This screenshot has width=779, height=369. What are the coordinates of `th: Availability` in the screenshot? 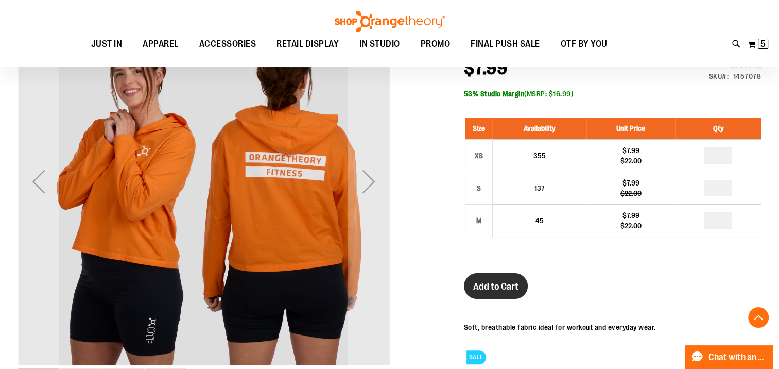 It's located at (539, 128).